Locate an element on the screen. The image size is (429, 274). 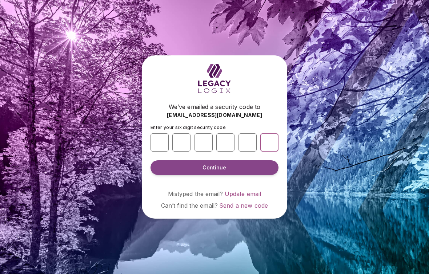
button: Continue is located at coordinates (215, 167).